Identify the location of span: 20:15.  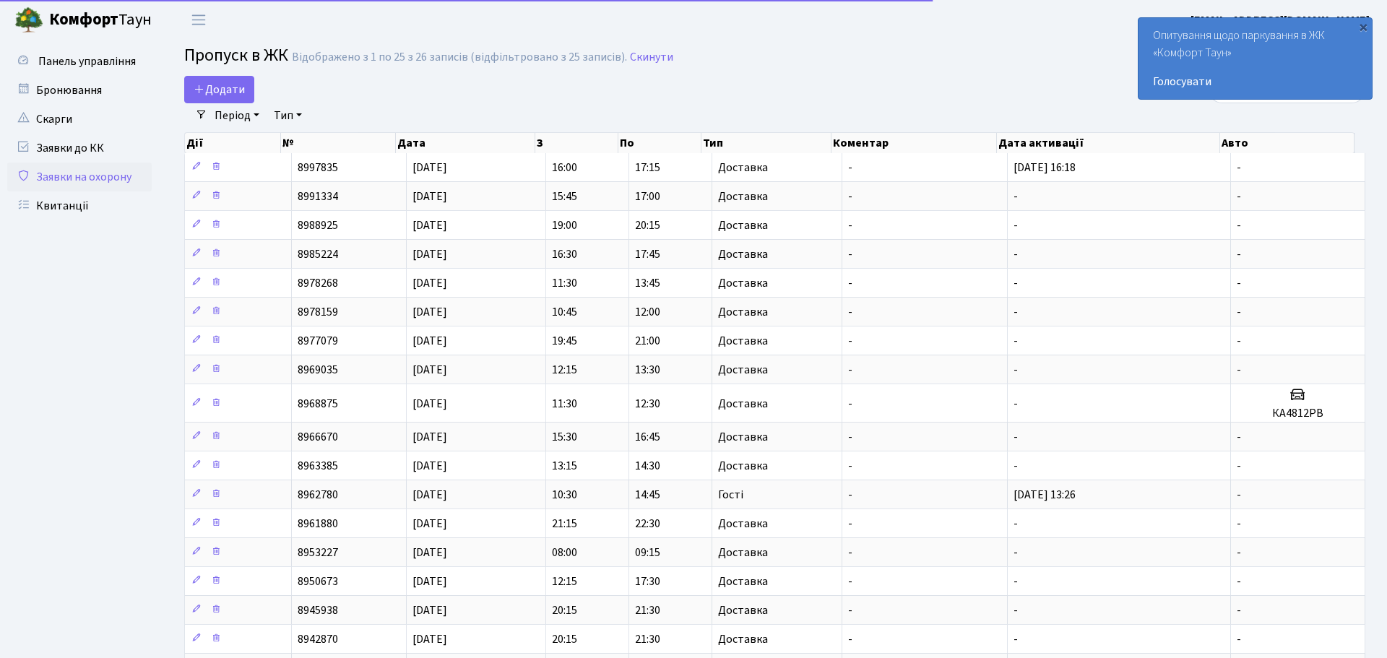
(564, 610).